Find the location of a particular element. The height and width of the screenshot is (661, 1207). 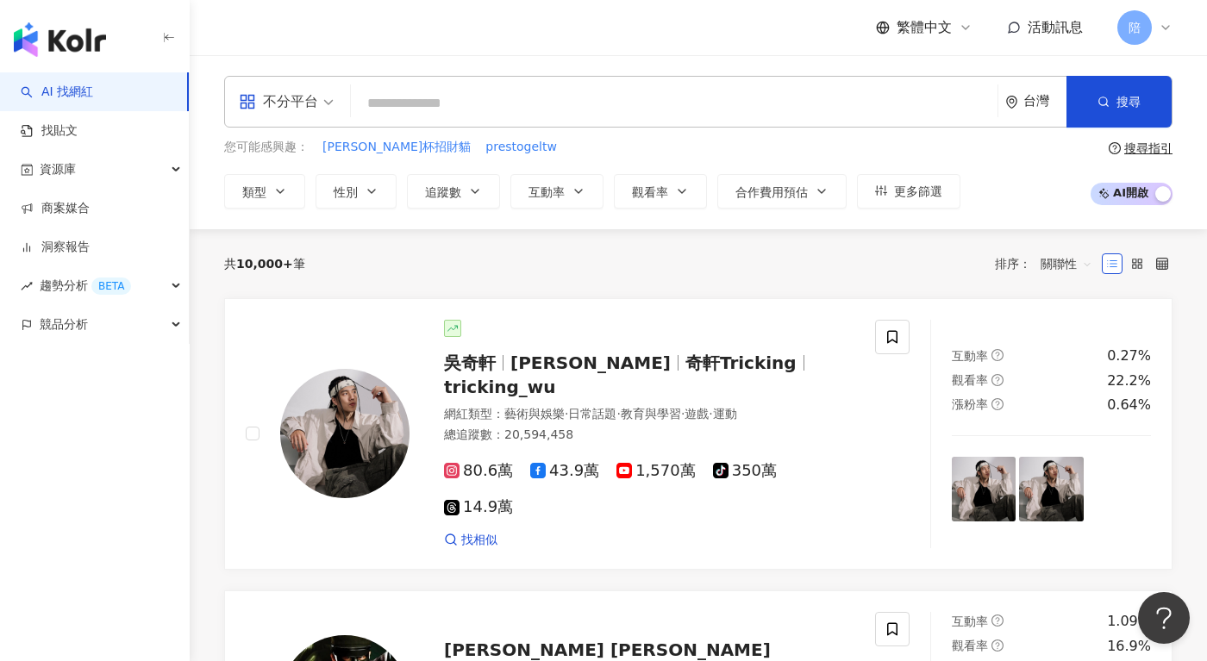

span: 80.6萬 is located at coordinates (478, 471).